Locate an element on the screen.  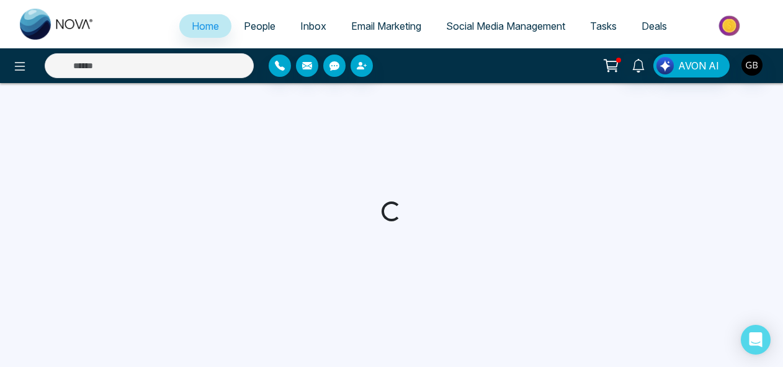
span: Deals is located at coordinates (654, 26).